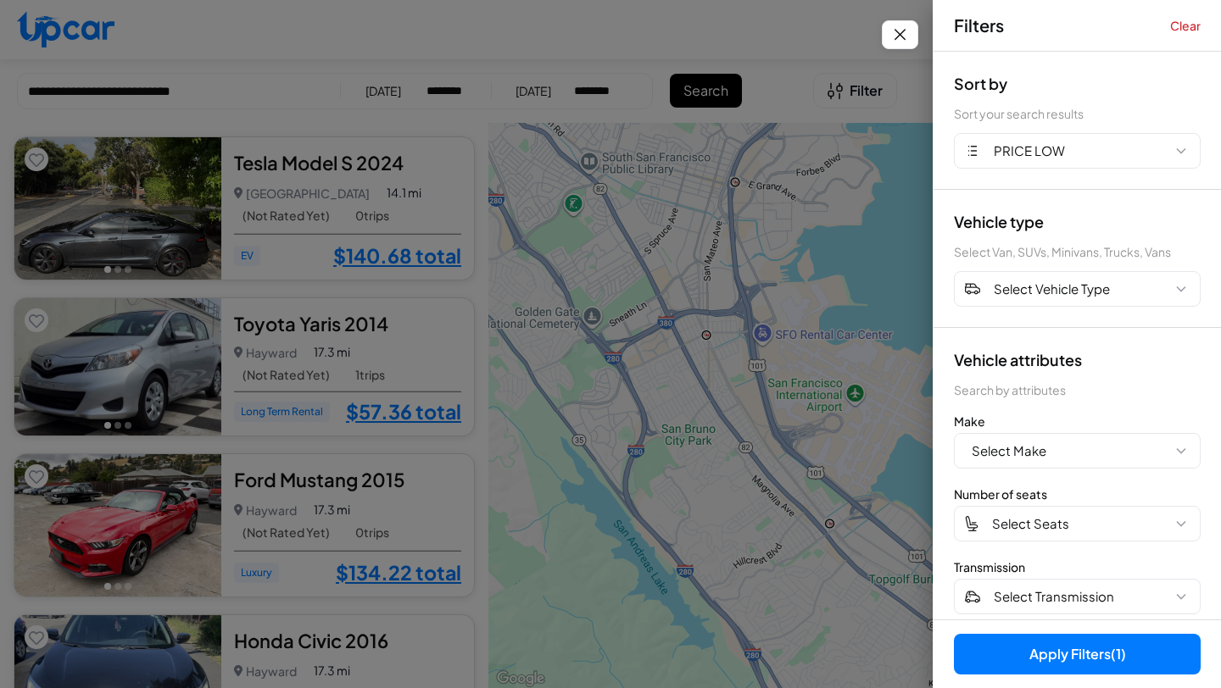 The width and height of the screenshot is (1221, 688). What do you see at coordinates (1051, 289) in the screenshot?
I see `span: Select Vehicle Type` at bounding box center [1051, 289].